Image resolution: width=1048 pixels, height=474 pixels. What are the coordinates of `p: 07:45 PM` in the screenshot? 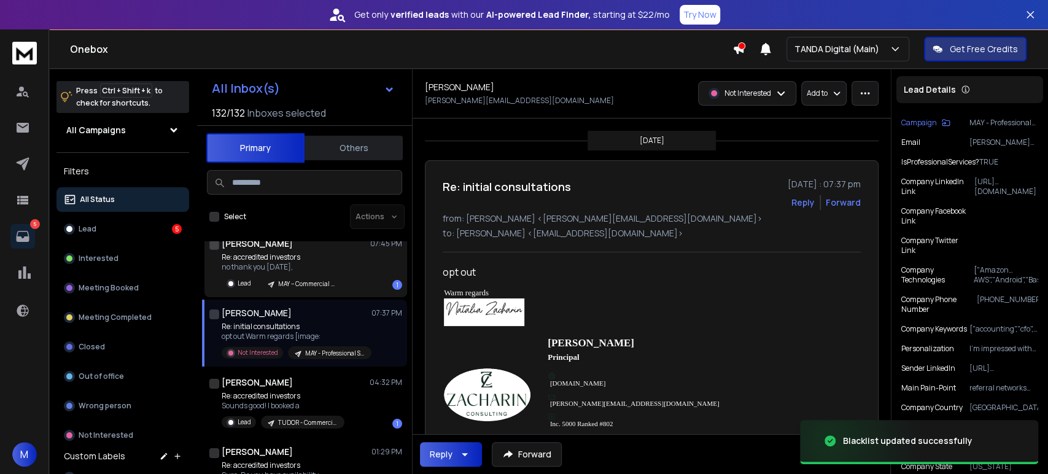 It's located at (386, 244).